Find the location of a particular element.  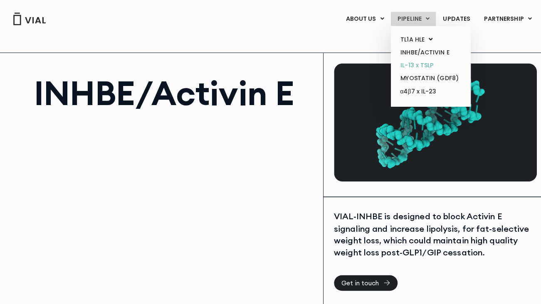

a: PARTNERSHIPMenu Toggle is located at coordinates (502, 19).